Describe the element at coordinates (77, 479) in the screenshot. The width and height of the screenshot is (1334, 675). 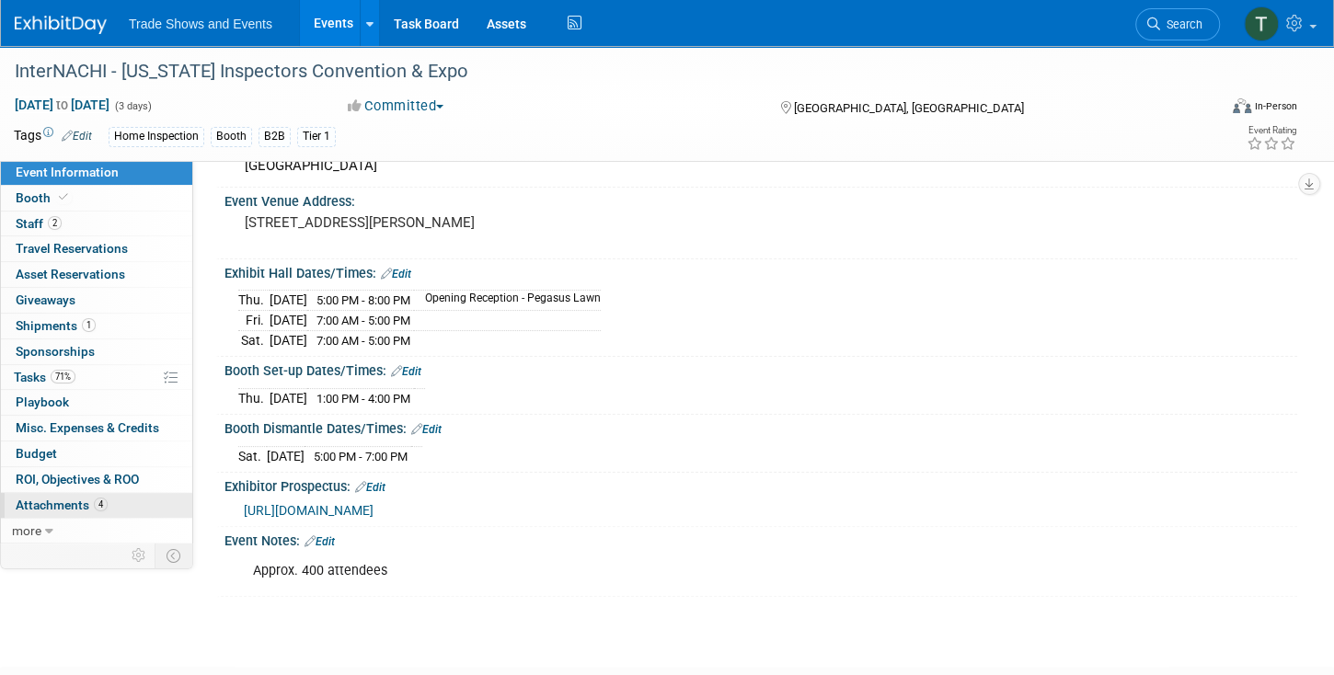
I see `span: ROI, Objectives & ROO` at that location.